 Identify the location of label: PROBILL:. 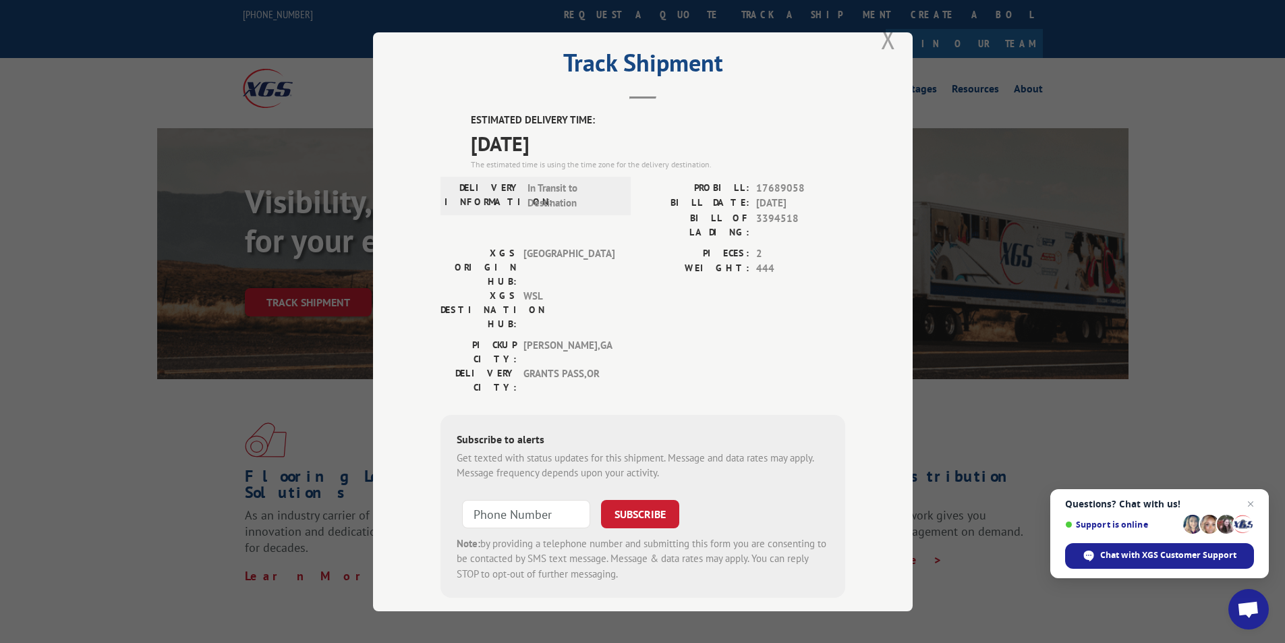
(696, 188).